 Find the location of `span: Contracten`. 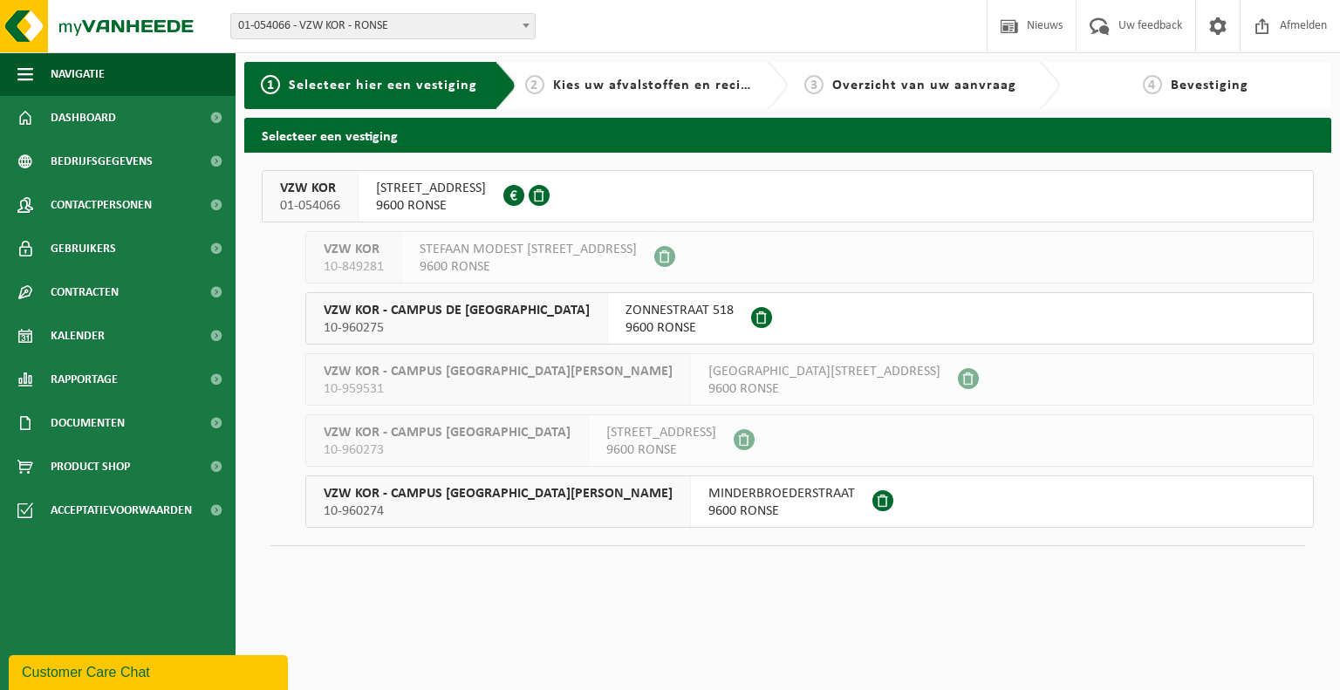

span: Contracten is located at coordinates (85, 292).